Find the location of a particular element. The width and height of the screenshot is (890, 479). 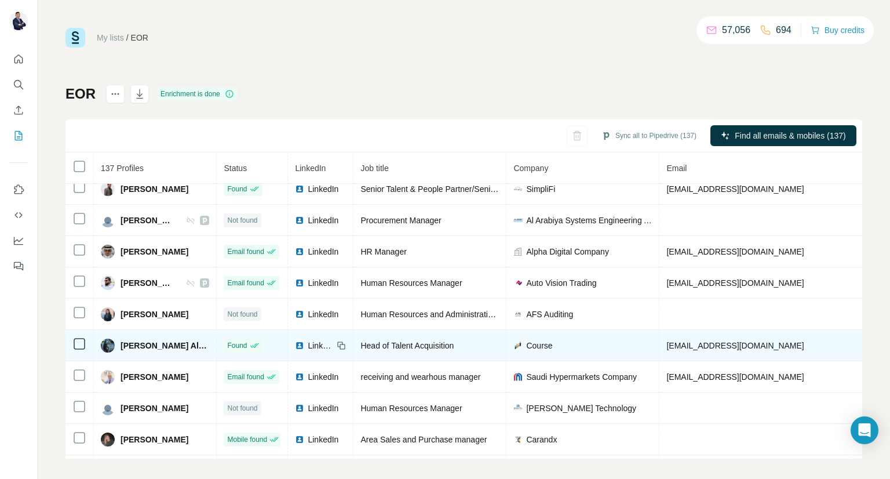

button: Search is located at coordinates (19, 85).